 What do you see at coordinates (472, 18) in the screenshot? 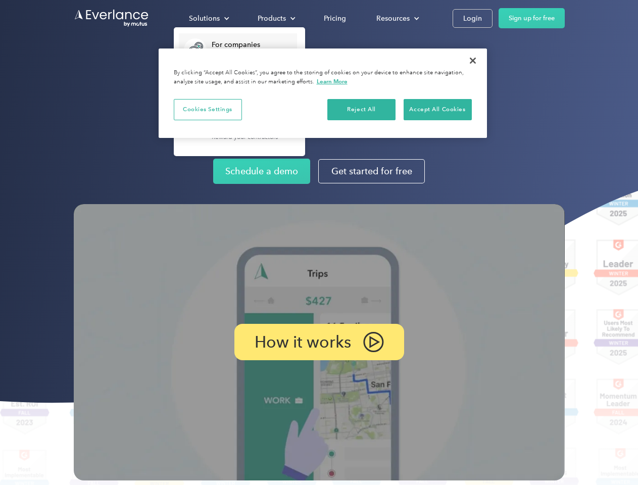
I see `div: Login` at bounding box center [472, 18].